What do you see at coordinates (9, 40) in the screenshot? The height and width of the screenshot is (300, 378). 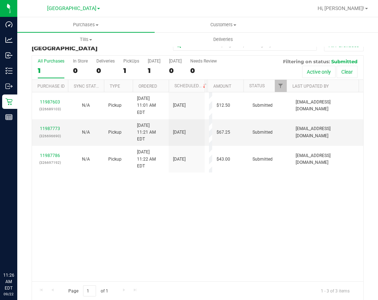 I see `inline-svg: Analytics` at bounding box center [9, 40].